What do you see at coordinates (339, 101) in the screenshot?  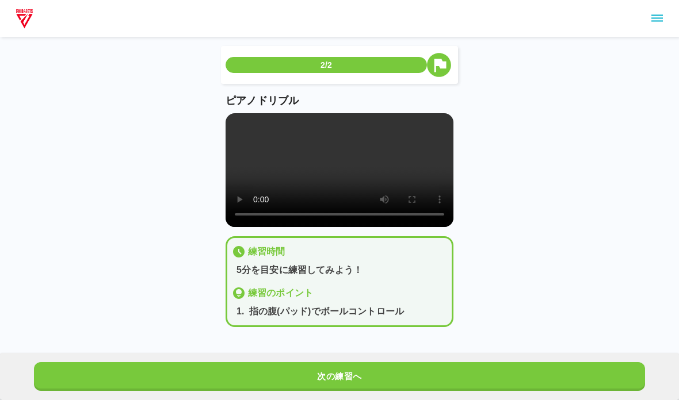 I see `p: ピアノドリブル` at bounding box center [339, 101].